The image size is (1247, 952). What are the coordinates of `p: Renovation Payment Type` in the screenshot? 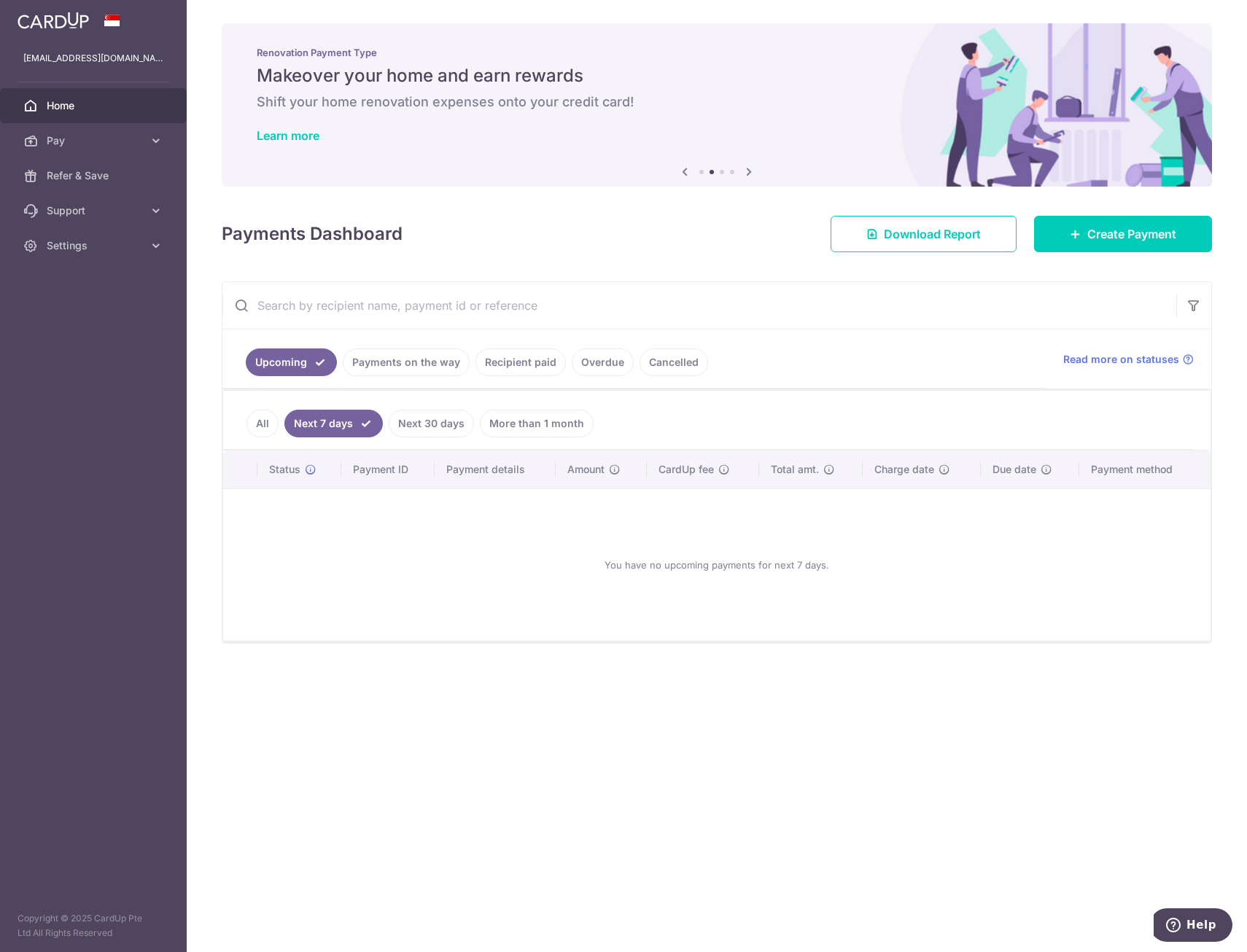 It's located at (716, 52).